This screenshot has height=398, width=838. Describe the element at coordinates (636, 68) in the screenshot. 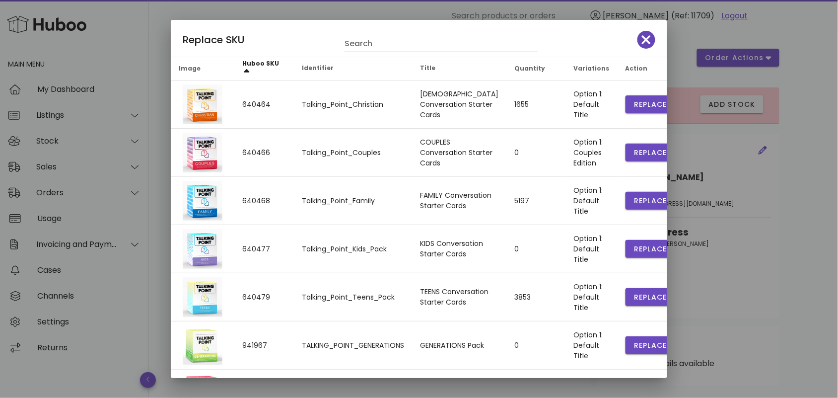

I see `span: Action` at that location.